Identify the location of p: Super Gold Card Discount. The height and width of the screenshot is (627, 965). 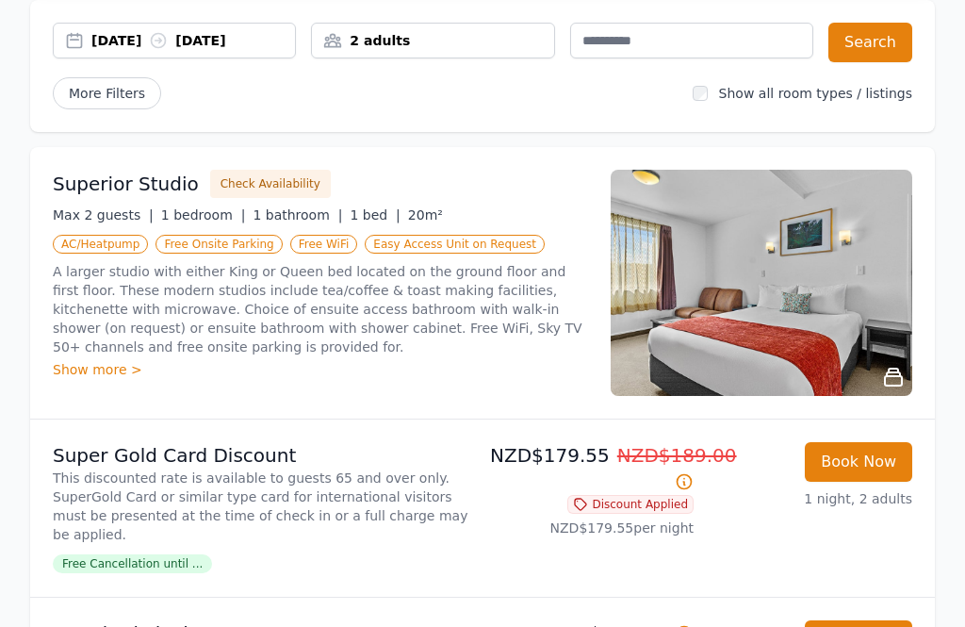
(264, 455).